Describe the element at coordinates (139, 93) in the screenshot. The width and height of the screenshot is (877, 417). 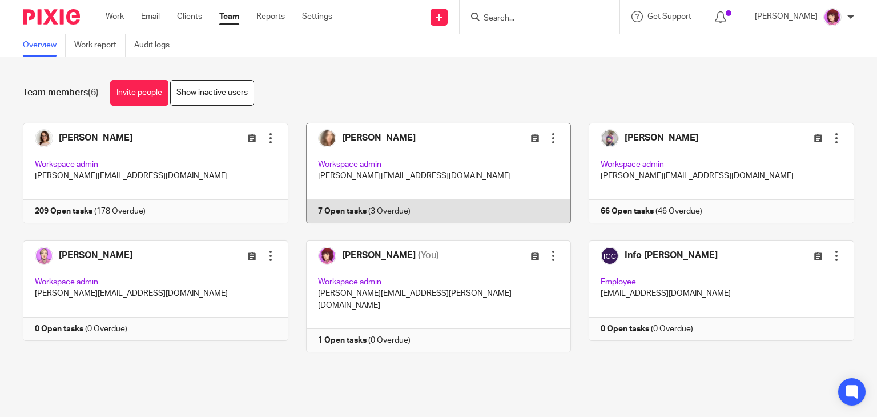
I see `a: Invite people` at that location.